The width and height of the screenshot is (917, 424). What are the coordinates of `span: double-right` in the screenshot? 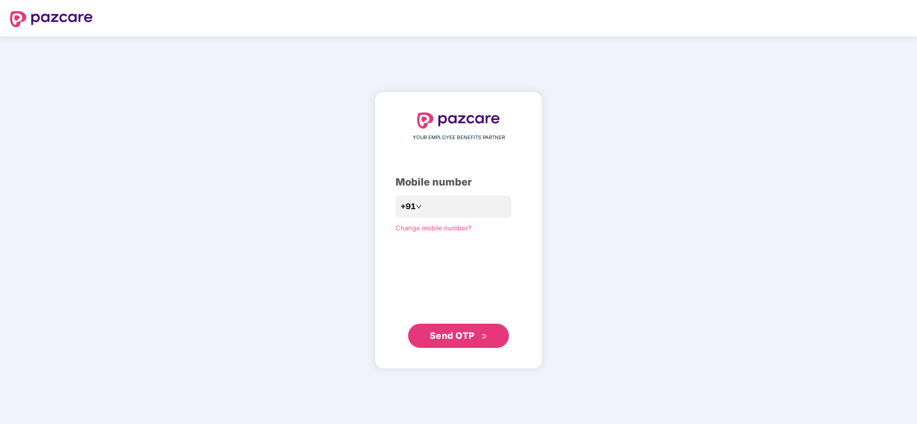 It's located at (484, 336).